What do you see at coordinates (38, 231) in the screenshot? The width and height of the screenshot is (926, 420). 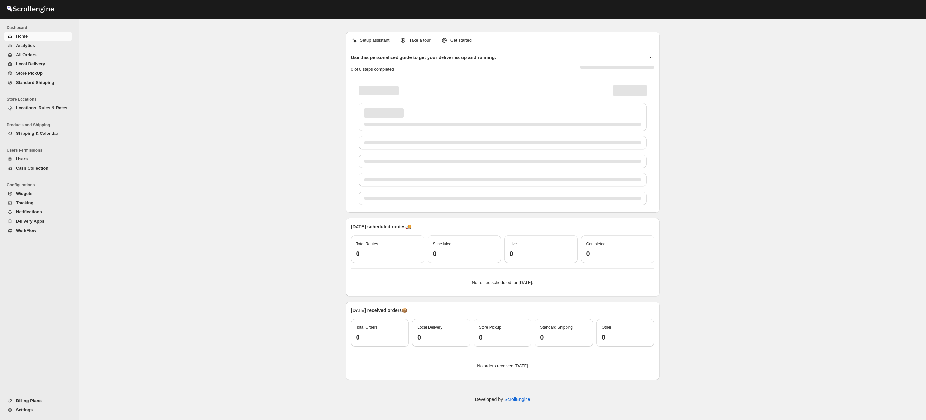 I see `button: WorkFlow` at bounding box center [38, 231].